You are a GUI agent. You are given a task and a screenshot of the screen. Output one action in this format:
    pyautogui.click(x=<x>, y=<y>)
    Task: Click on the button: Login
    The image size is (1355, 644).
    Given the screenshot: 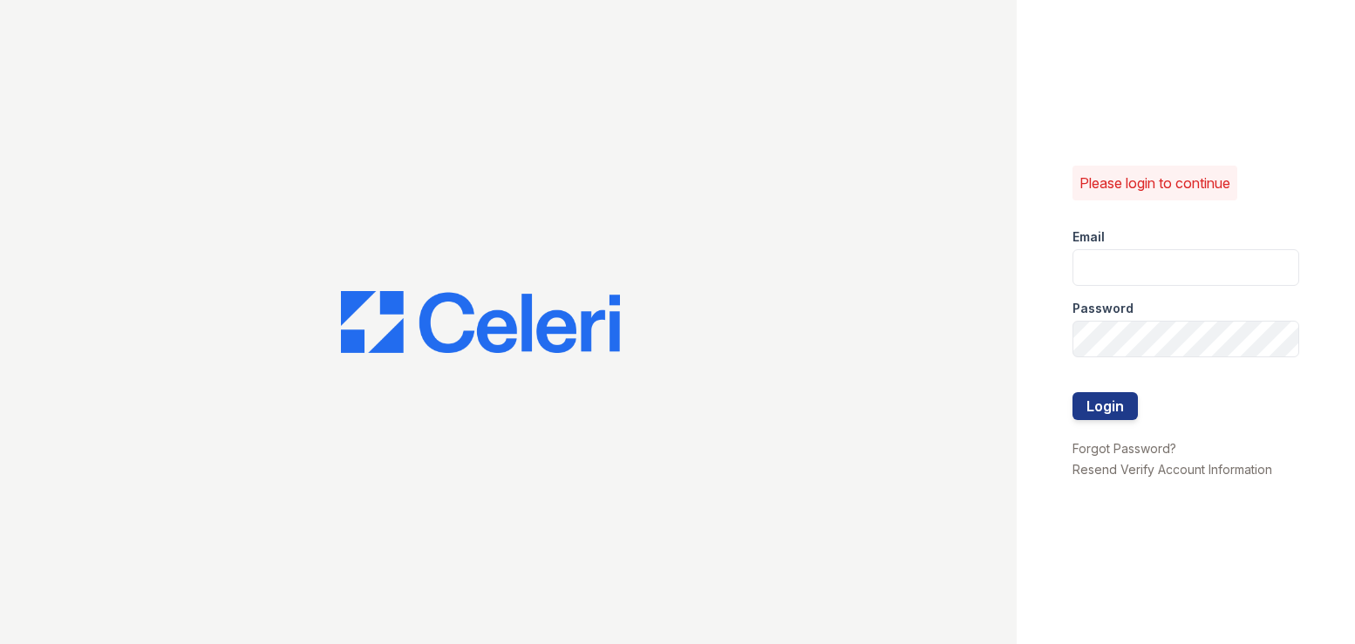 What is the action you would take?
    pyautogui.click(x=1105, y=406)
    